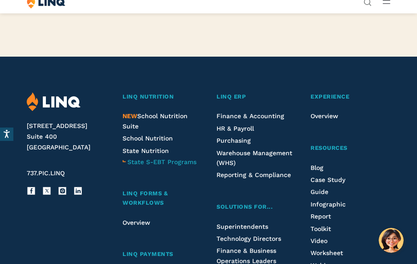 This screenshot has height=264, width=417. What do you see at coordinates (78, 191) in the screenshot?
I see `a: LinkedIn` at bounding box center [78, 191].